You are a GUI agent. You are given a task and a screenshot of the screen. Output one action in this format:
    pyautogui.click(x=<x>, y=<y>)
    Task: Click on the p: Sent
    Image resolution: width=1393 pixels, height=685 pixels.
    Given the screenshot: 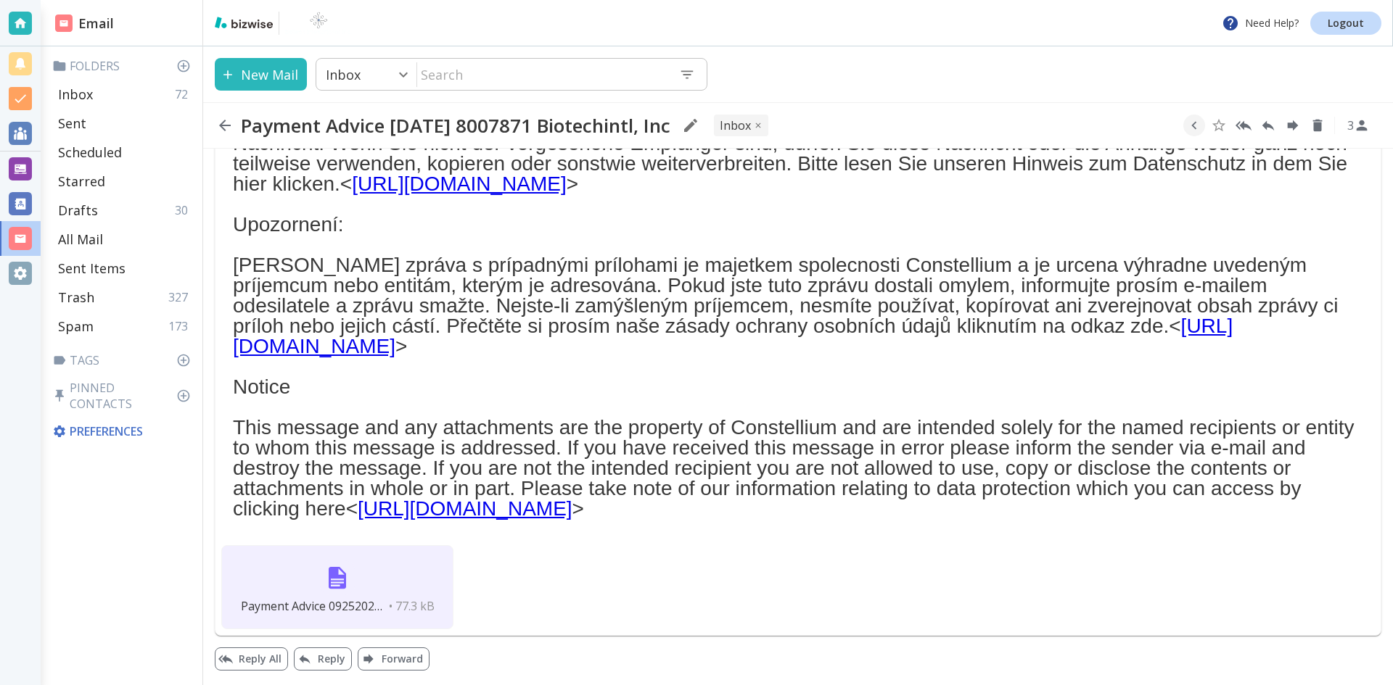 What is the action you would take?
    pyautogui.click(x=72, y=123)
    